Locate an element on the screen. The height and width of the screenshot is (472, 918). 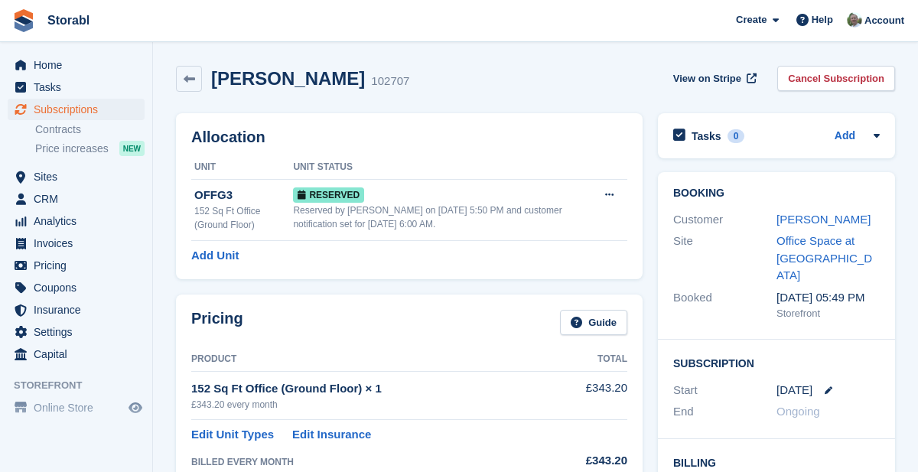
h2: Billing is located at coordinates (776, 462).